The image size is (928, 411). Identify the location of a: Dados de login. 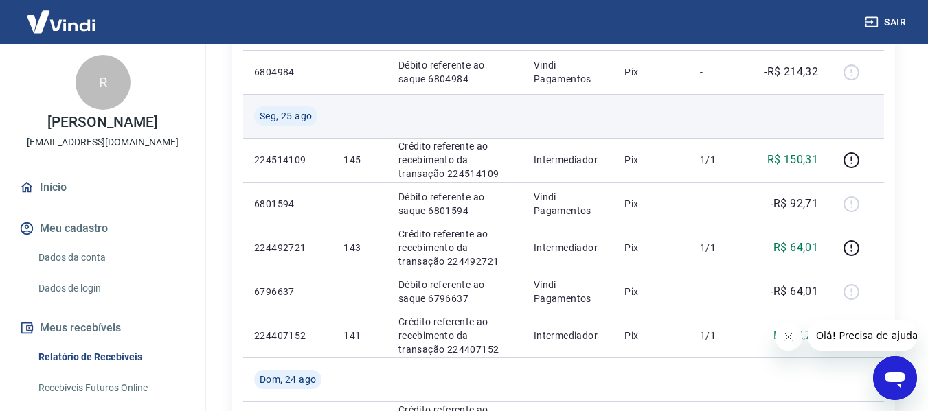
(111, 288).